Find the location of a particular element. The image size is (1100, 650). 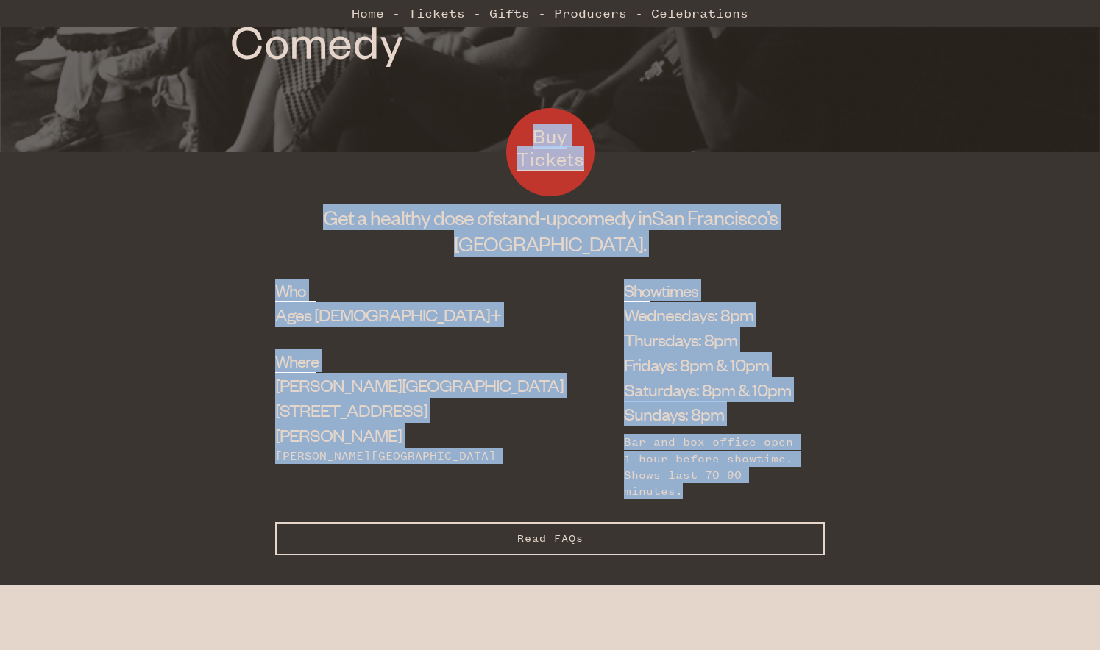

span: Read FAQs is located at coordinates (550, 539).